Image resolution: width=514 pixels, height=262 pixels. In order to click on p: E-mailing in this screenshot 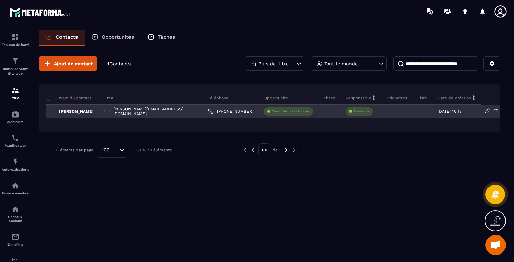, I will do `click(15, 244)`.